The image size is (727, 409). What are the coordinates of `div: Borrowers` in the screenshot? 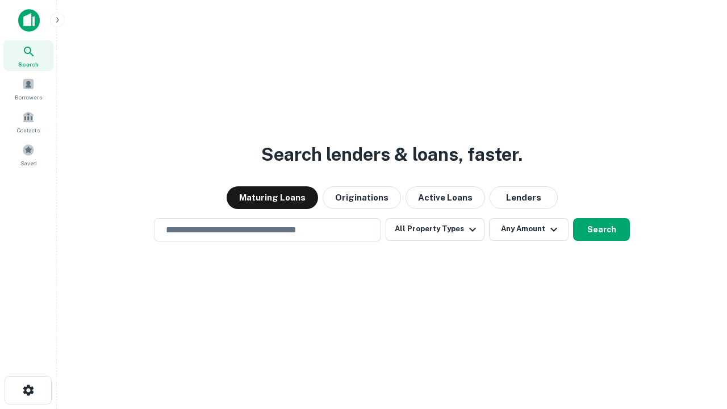 It's located at (28, 89).